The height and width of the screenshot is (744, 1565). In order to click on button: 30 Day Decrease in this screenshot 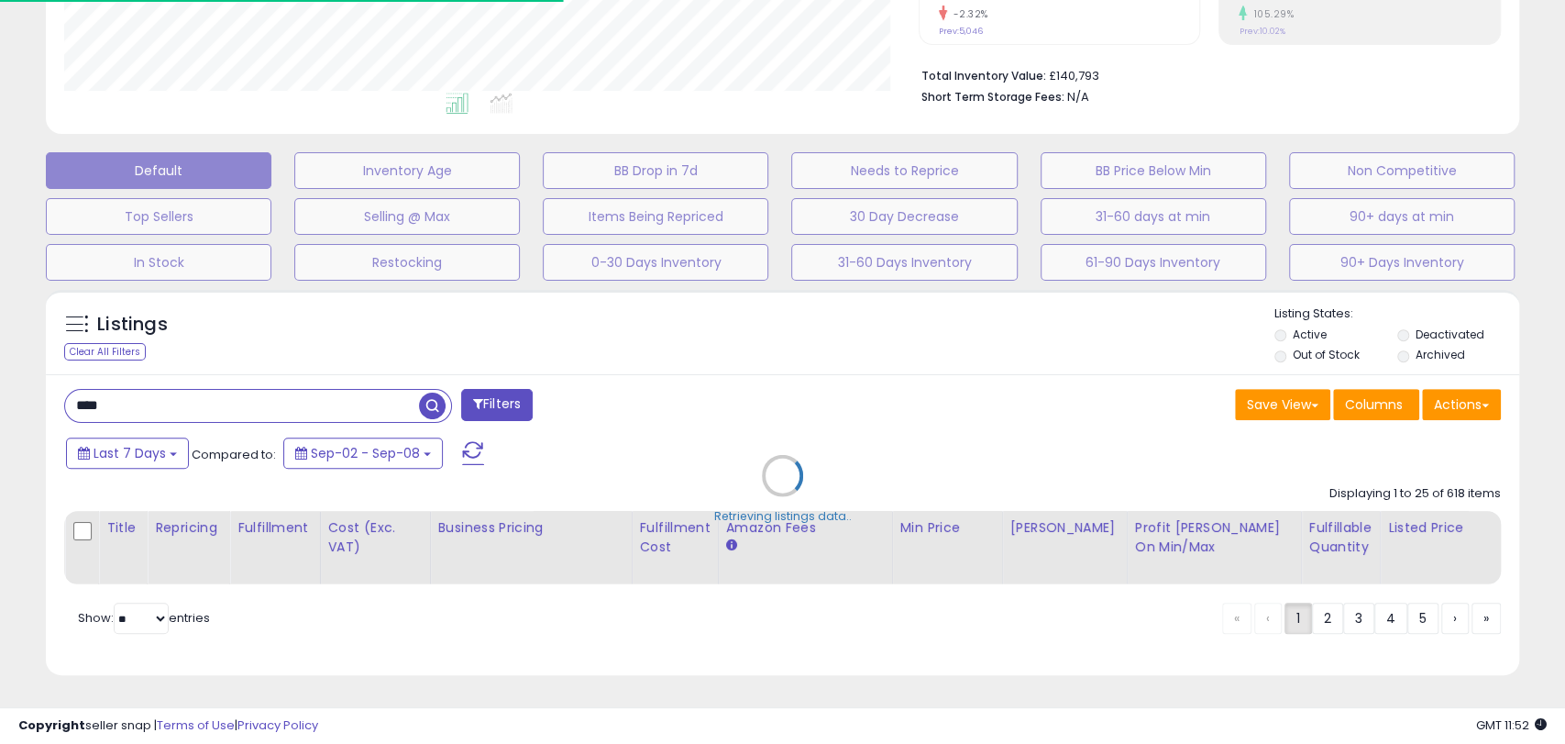, I will do `click(904, 216)`.